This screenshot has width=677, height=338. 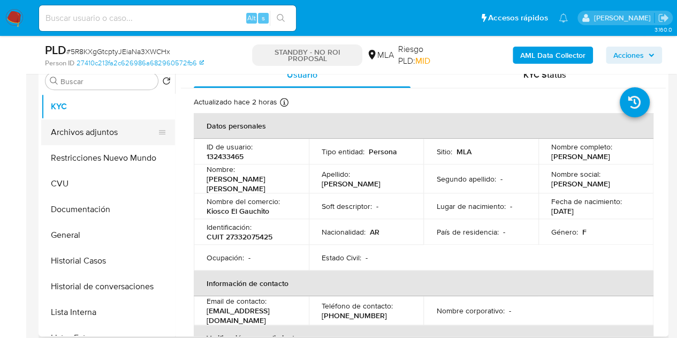 I want to click on p: ID de usuario :, so click(x=229, y=147).